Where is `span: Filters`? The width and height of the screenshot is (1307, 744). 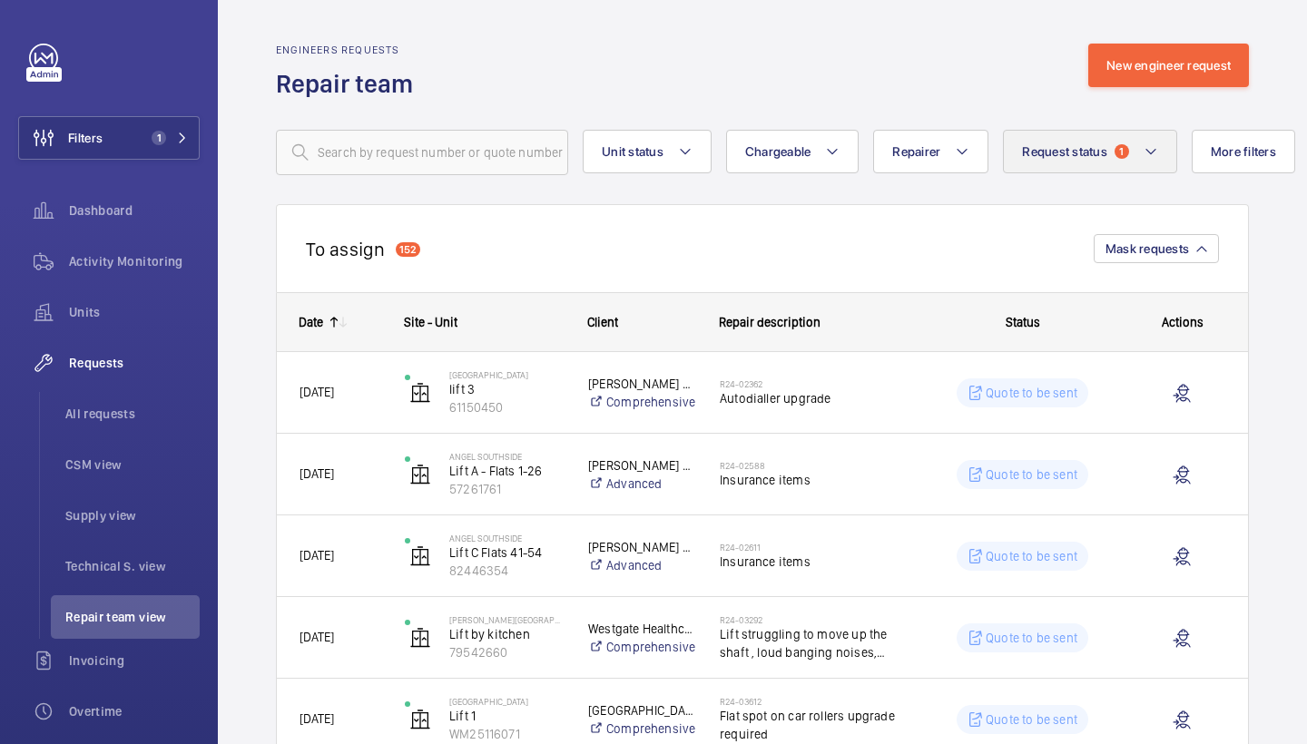 span: Filters is located at coordinates (85, 138).